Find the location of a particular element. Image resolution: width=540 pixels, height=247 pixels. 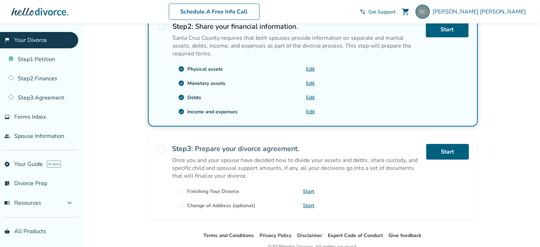

p: Once you and your spouse have decided how to divide your assets and debts, share custody, and spe... is located at coordinates (296, 168).